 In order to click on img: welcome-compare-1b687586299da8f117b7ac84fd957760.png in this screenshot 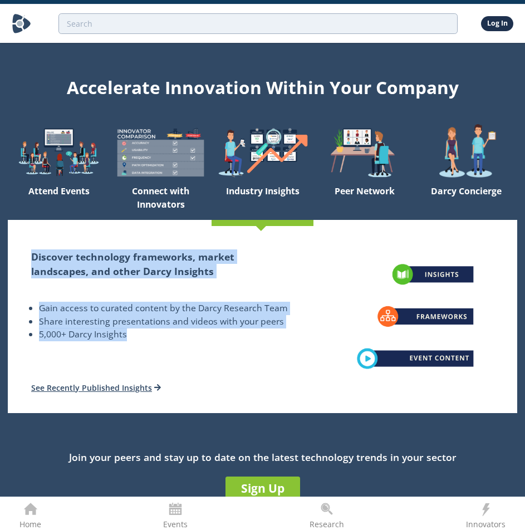, I will do `click(160, 152)`.